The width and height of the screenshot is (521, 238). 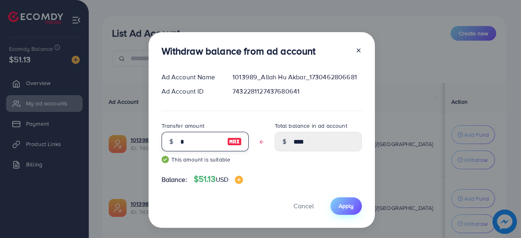 I want to click on div: Ad Account ID, so click(x=190, y=91).